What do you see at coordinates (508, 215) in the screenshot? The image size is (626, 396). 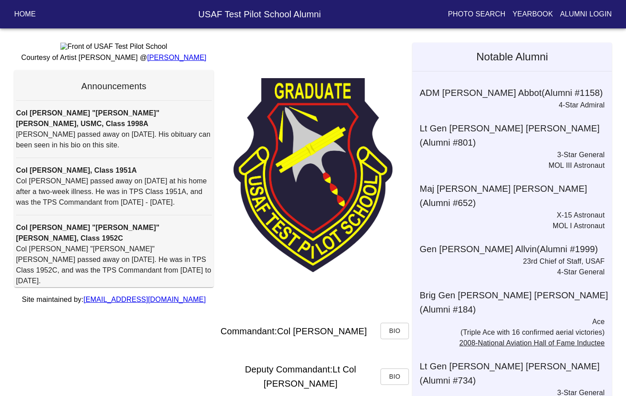 I see `p: X-15 Astronaut` at bounding box center [508, 215].